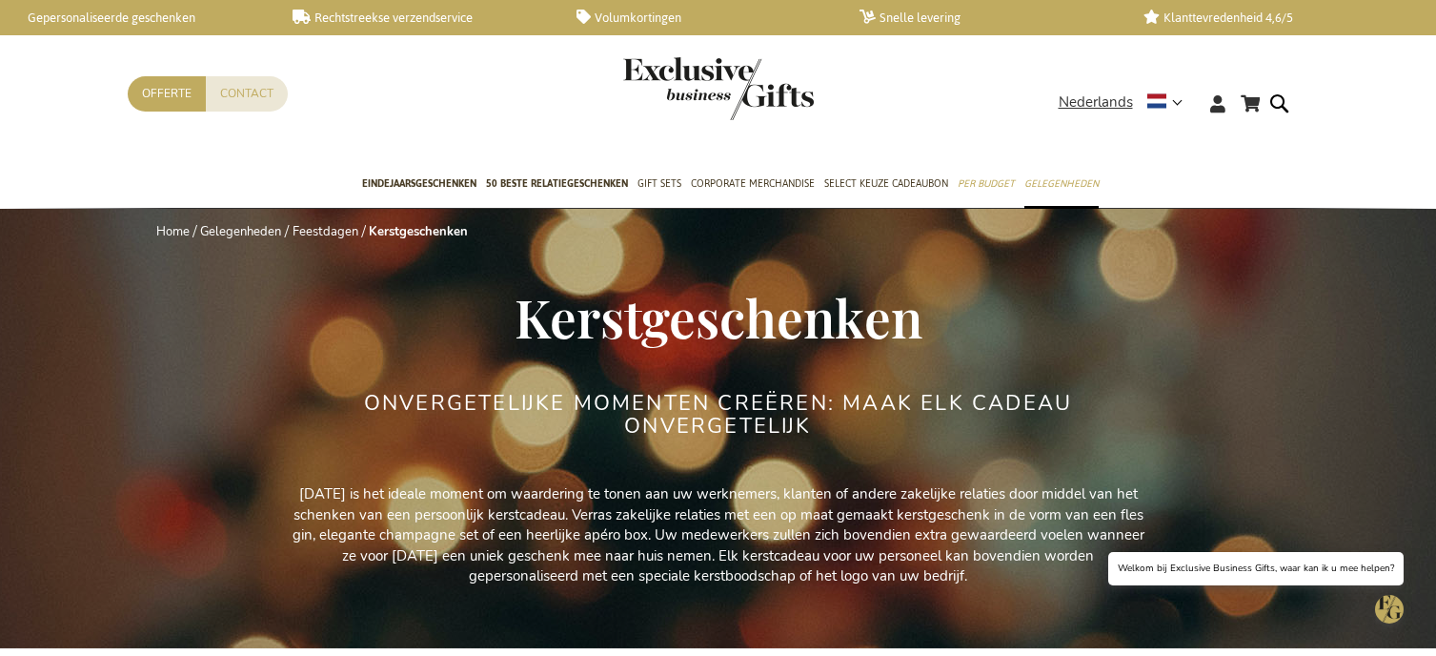 The image size is (1436, 656). I want to click on span: Nederlands, so click(1096, 102).